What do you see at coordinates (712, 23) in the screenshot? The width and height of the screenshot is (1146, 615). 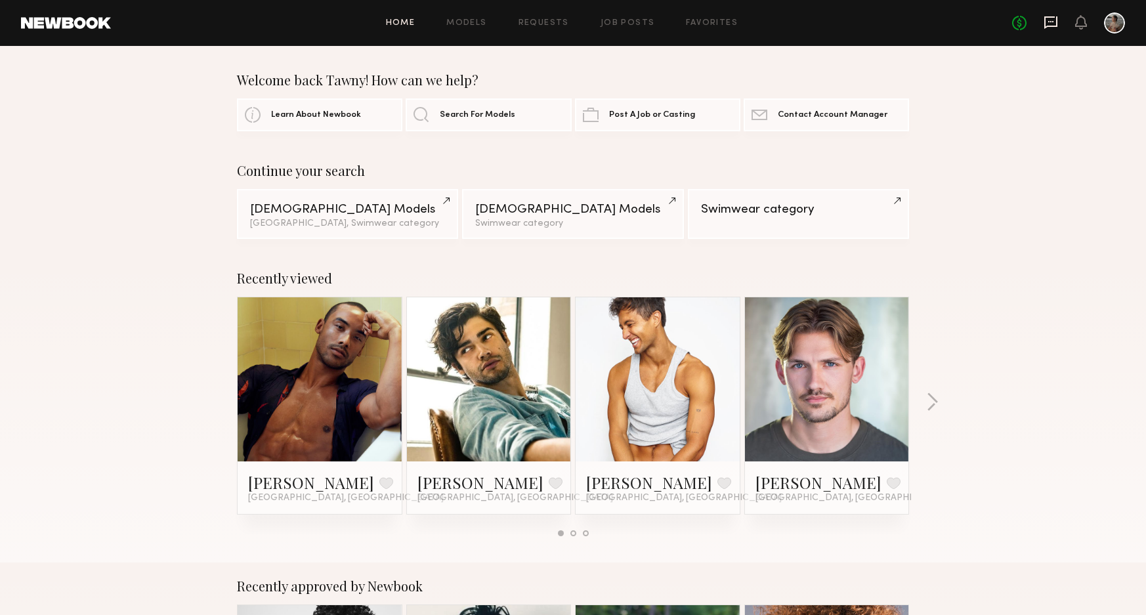 I see `a: Favorites` at bounding box center [712, 23].